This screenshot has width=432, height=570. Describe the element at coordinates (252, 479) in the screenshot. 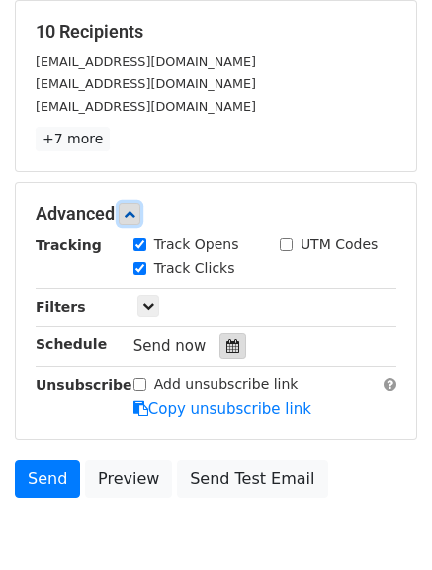

I see `a: Send Test Email` at that location.